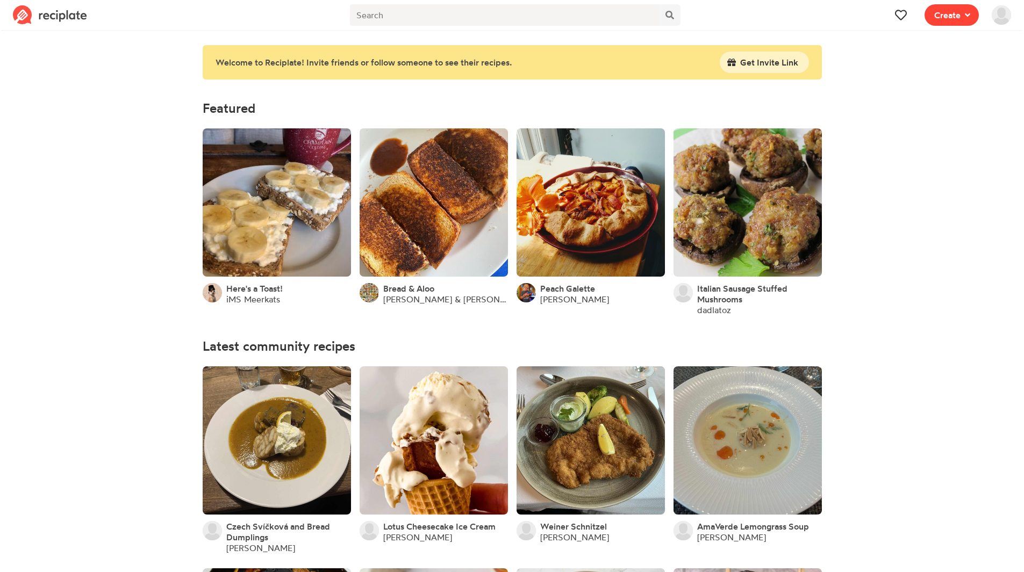  Describe the element at coordinates (512, 346) in the screenshot. I see `h4: Latest community recipes` at that location.